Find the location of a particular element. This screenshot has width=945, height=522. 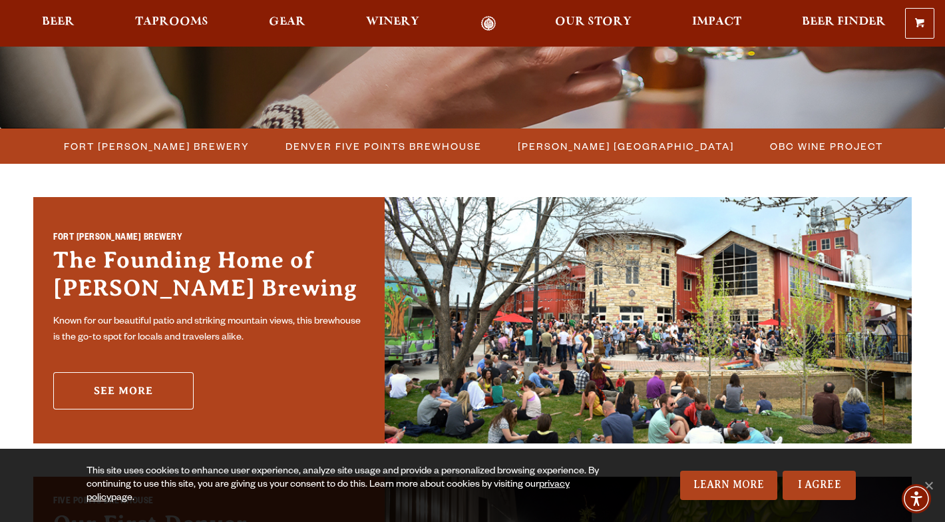

img: Fort Collins Brewery & Taproom' is located at coordinates (648, 320).